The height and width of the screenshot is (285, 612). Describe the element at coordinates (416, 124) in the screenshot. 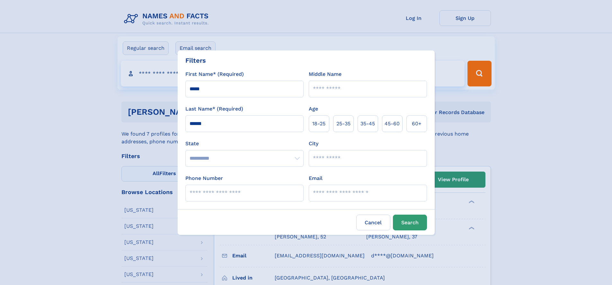

I see `span: 60+` at that location.